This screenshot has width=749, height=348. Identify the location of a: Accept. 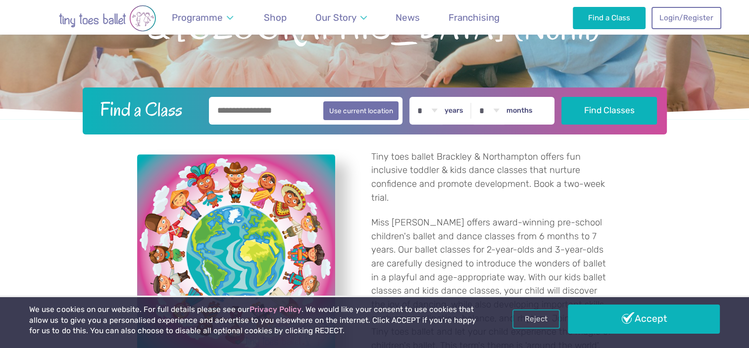
(643, 319).